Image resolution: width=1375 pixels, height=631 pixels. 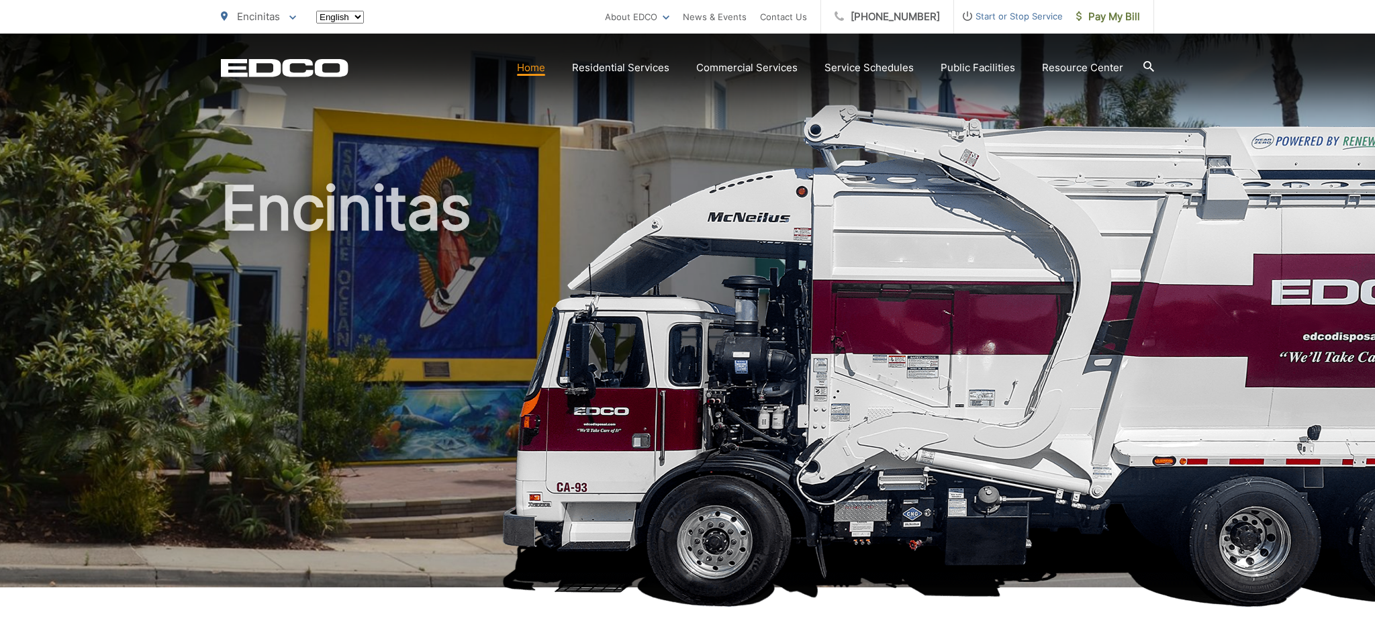 What do you see at coordinates (784, 17) in the screenshot?
I see `a: Contact Us` at bounding box center [784, 17].